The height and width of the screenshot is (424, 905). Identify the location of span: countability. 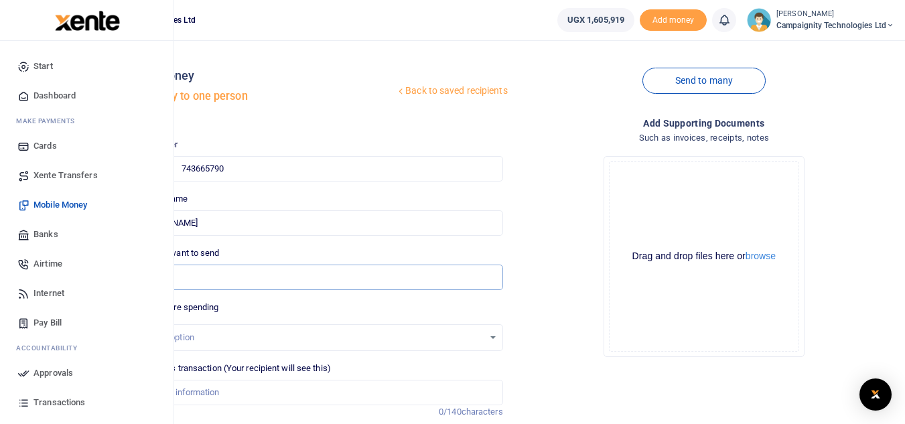
(52, 348).